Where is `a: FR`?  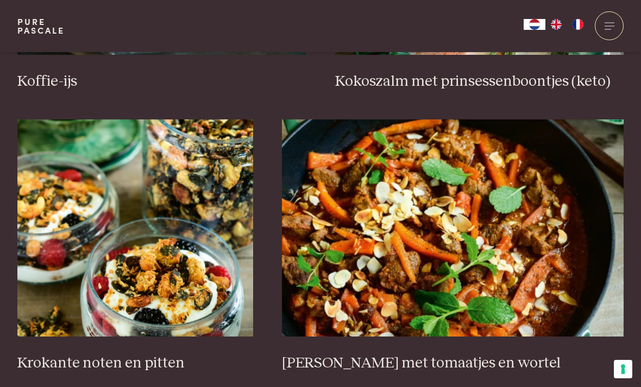
a: FR is located at coordinates (578, 24).